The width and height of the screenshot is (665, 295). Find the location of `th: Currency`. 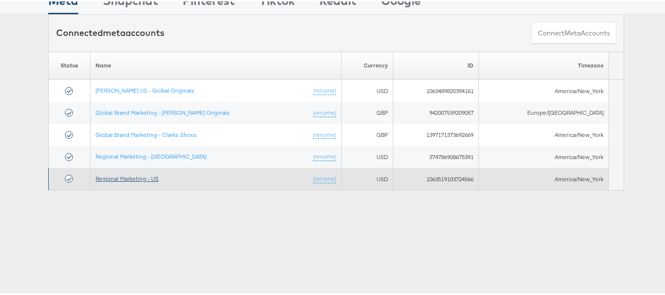

th: Currency is located at coordinates (367, 64).